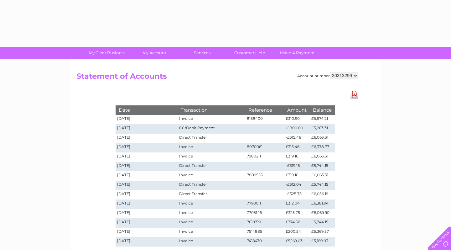 The image size is (451, 250). I want to click on th: Transaction, so click(212, 110).